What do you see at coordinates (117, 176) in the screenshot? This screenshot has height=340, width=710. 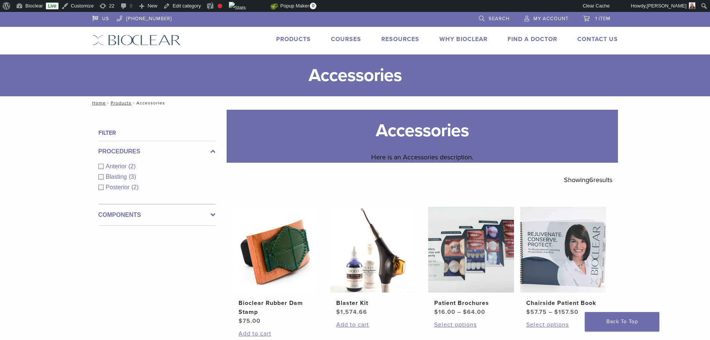 I see `span: Blasting` at bounding box center [117, 176].